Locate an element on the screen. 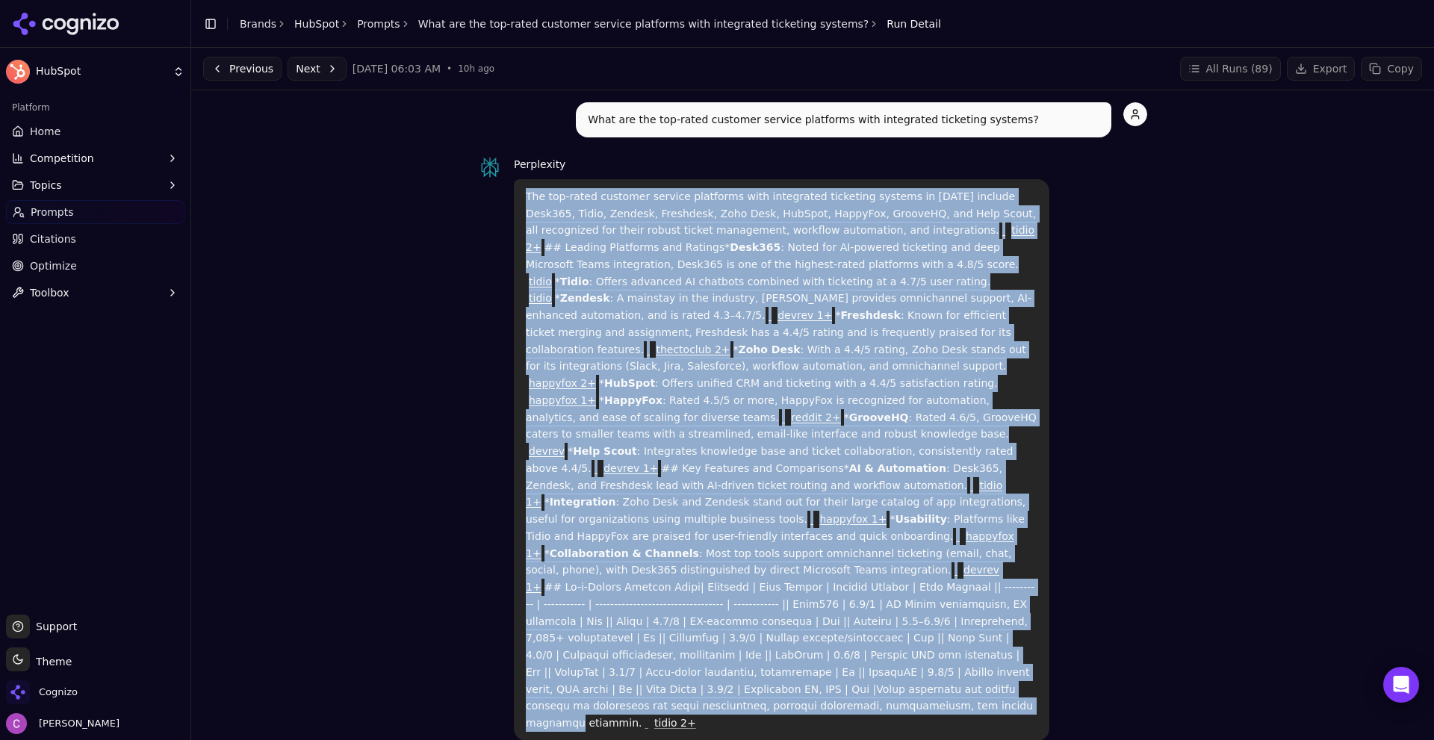  span: Run Detail is located at coordinates (913, 24).